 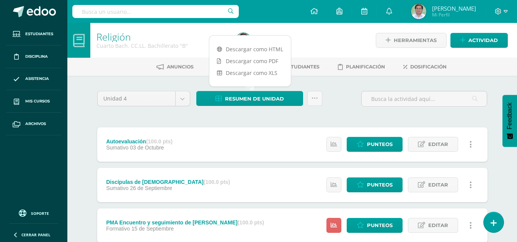 What do you see at coordinates (34, 213) in the screenshot?
I see `a: Soporte` at bounding box center [34, 213].